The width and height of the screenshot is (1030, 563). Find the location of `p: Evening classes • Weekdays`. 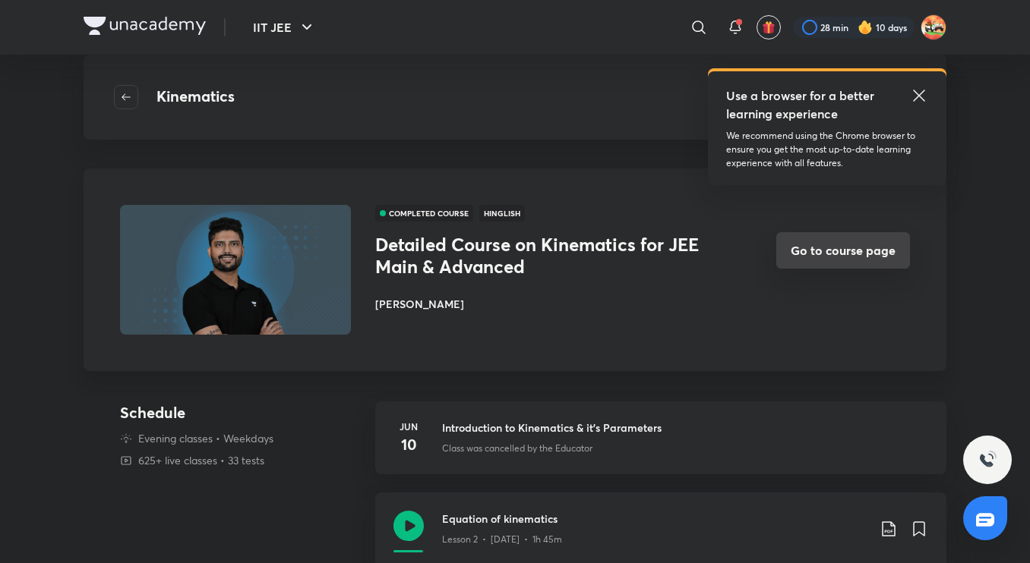

p: Evening classes • Weekdays is located at coordinates (206, 438).